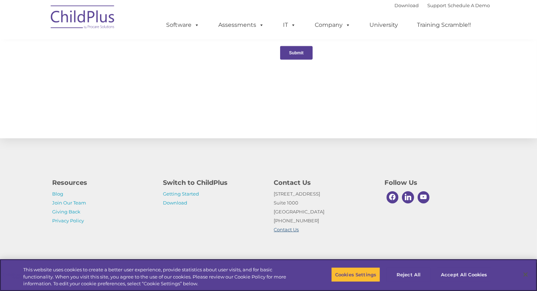 Image resolution: width=537 pixels, height=291 pixels. Describe the element at coordinates (114, 79) in the screenshot. I see `span: Phone number` at that location.